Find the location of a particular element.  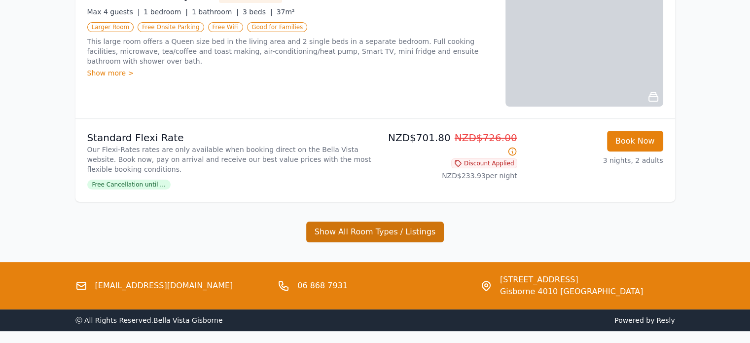

span: Free Cancellation until ... is located at coordinates (129, 184).